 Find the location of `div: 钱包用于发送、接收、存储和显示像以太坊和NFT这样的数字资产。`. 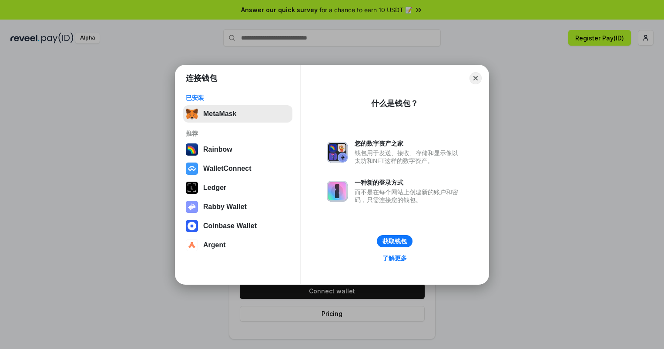

div: 钱包用于发送、接收、存储和显示像以太坊和NFT这样的数字资产。 is located at coordinates (408, 157).